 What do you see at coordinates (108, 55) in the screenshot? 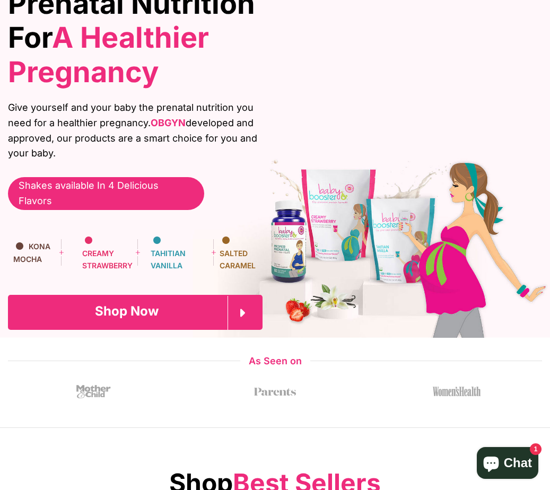
I see `span: A Healthier Pregnancy` at bounding box center [108, 55].